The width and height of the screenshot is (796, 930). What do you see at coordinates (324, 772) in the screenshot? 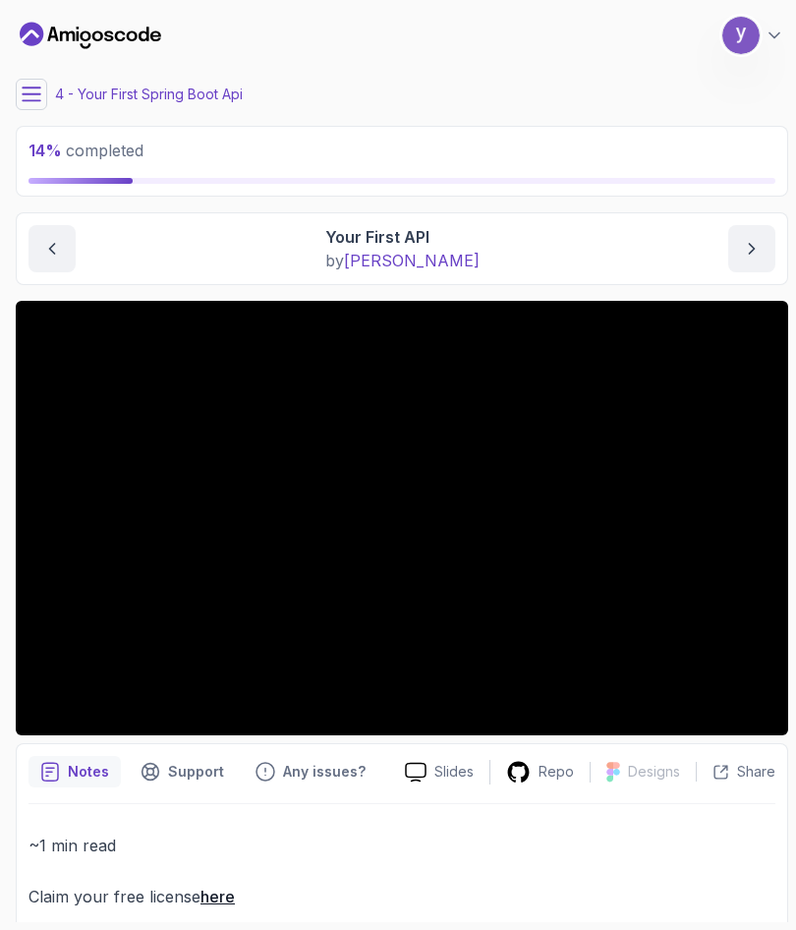
I see `p: Any issues?` at bounding box center [324, 772].